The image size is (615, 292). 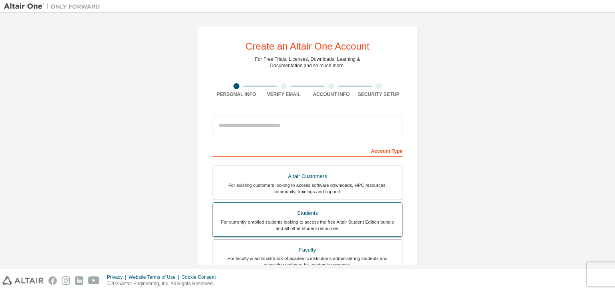 I want to click on img: altair_logo.svg, so click(x=23, y=280).